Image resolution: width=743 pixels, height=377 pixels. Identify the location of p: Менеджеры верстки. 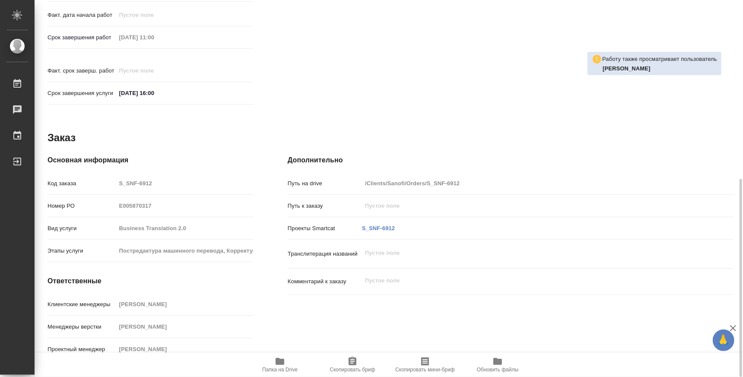
(82, 327).